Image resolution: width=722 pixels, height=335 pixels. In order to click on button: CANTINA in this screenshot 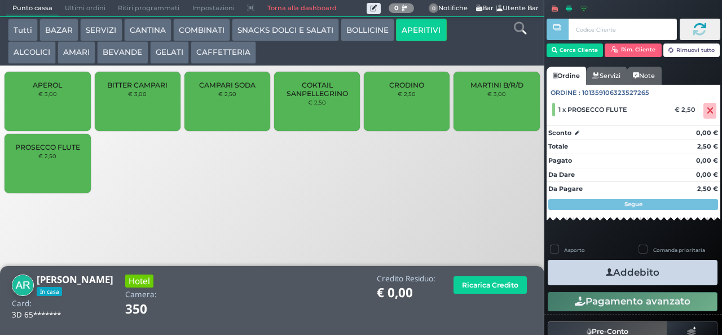, I will do `click(148, 30)`.